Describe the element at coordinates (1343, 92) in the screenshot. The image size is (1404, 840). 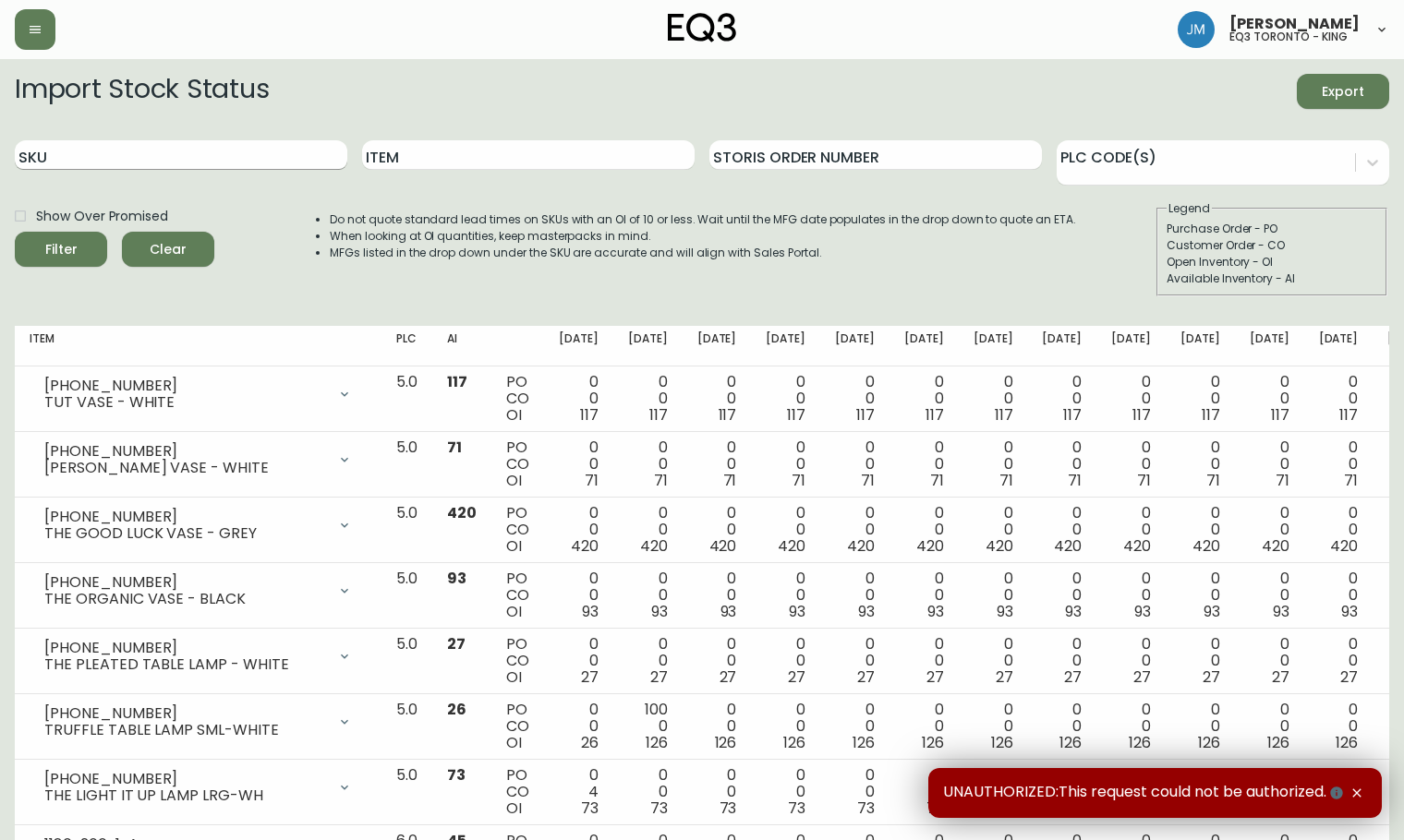
I see `span: Export` at that location.